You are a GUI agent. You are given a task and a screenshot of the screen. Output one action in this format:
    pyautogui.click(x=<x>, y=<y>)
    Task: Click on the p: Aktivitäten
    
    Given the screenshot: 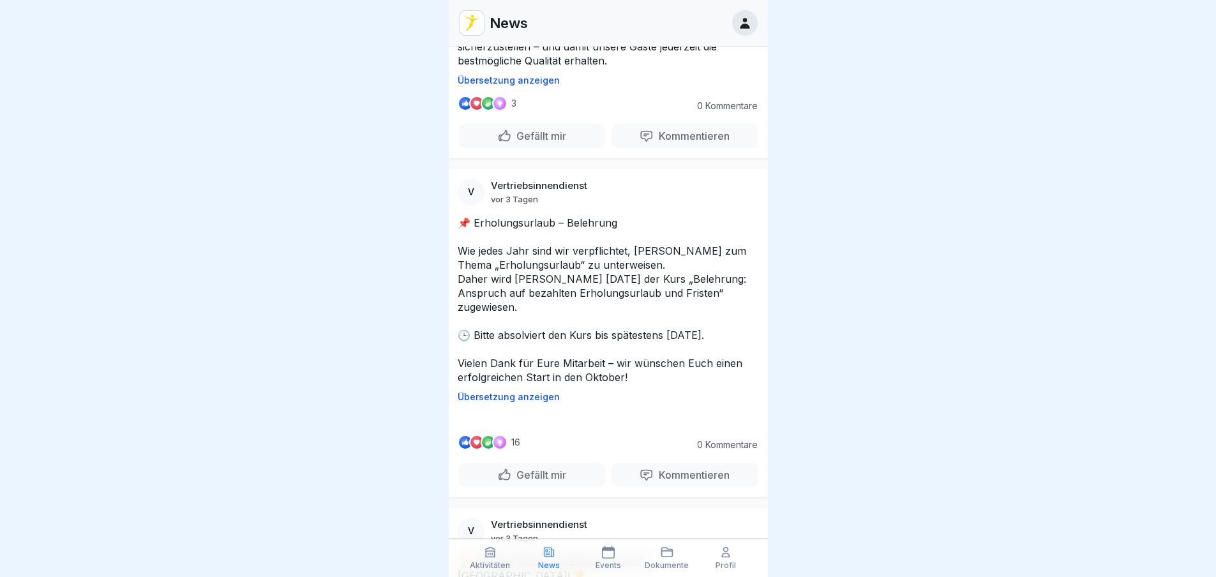 What is the action you would take?
    pyautogui.click(x=490, y=566)
    